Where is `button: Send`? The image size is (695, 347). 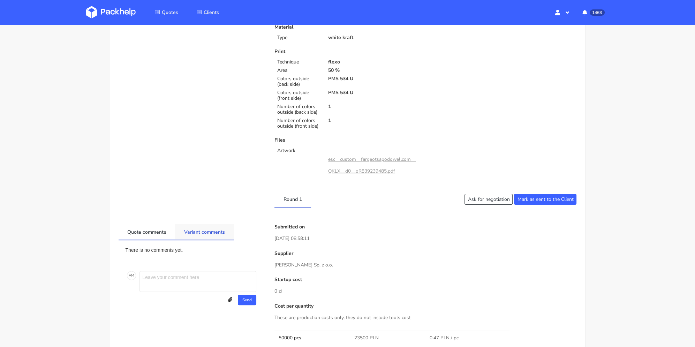
button: Send is located at coordinates (247, 300).